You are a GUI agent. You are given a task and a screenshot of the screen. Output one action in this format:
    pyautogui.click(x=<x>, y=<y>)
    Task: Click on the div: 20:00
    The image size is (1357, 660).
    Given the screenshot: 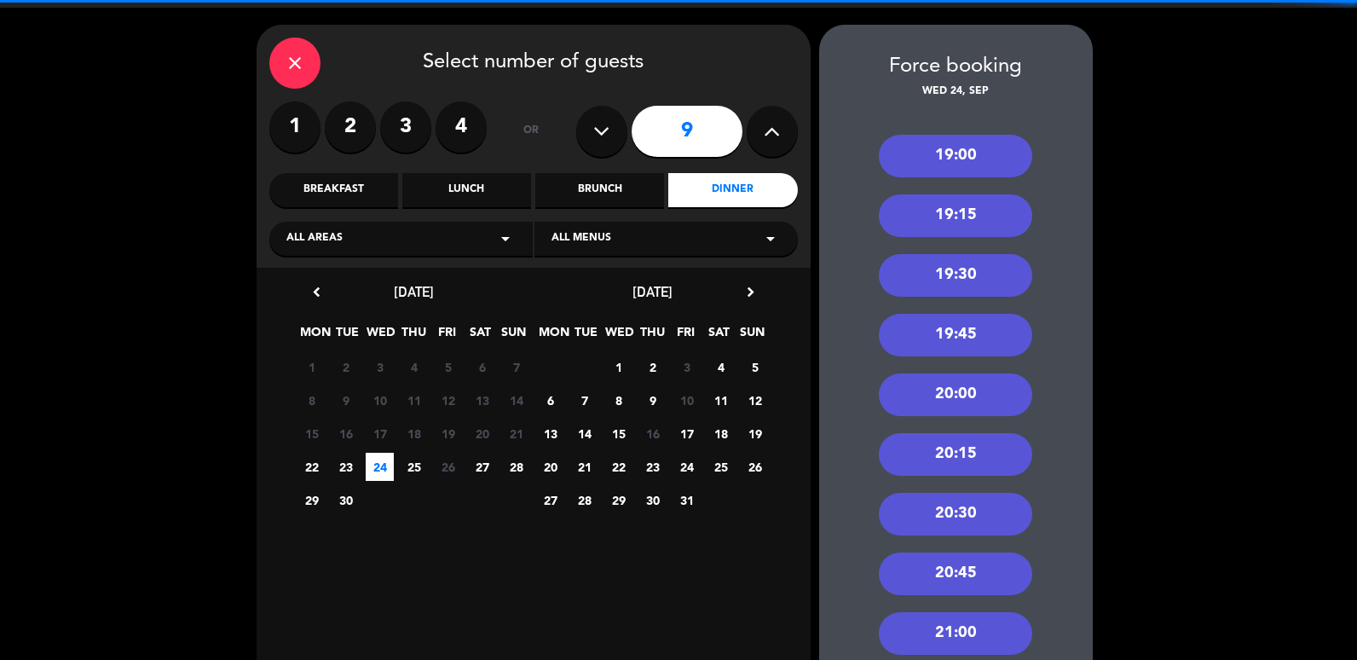 What is the action you would take?
    pyautogui.click(x=955, y=395)
    